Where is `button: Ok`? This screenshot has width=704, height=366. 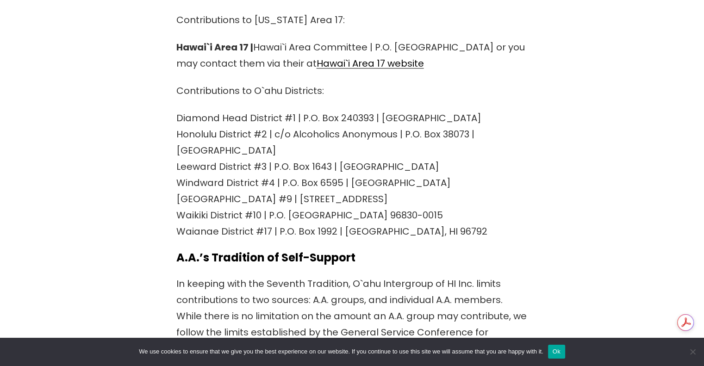 button: Ok is located at coordinates (556, 352).